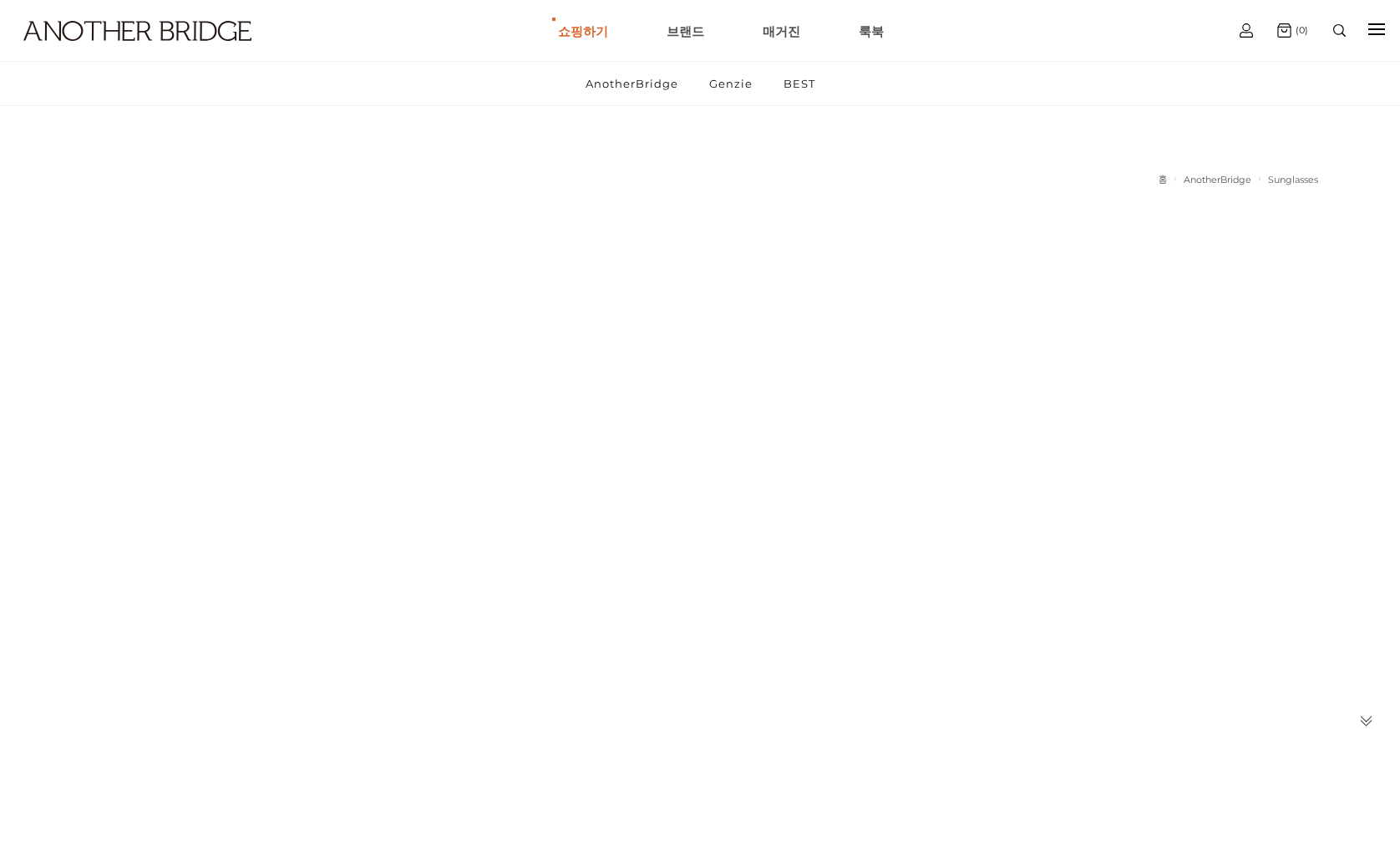  Describe the element at coordinates (799, 84) in the screenshot. I see `a: BEST` at that location.